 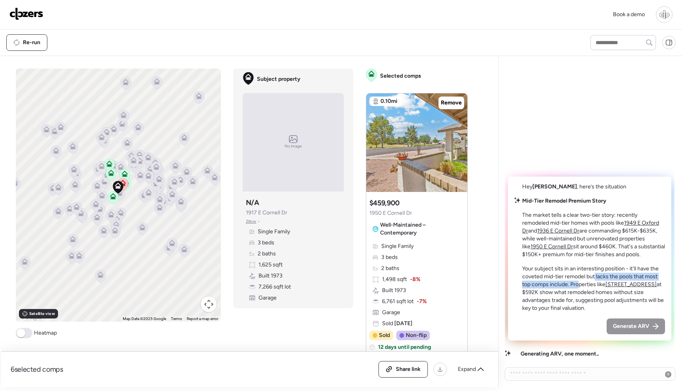 I want to click on span: Satellite view, so click(x=42, y=314).